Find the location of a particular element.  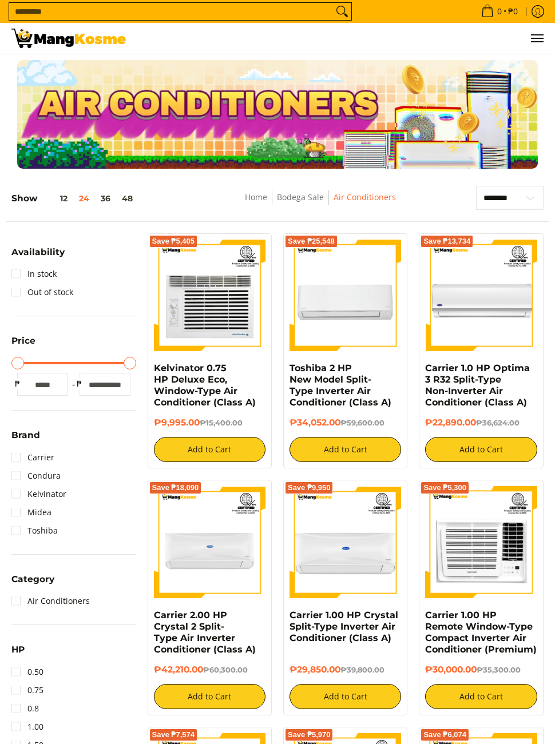

span: Save ₱7,574 is located at coordinates (173, 735).